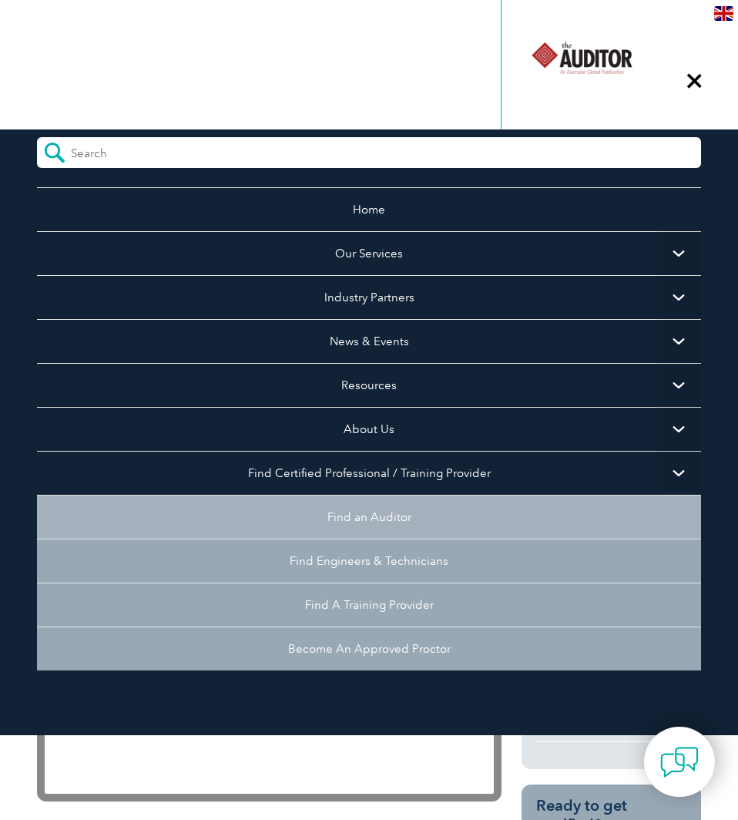  Describe the element at coordinates (369, 253) in the screenshot. I see `a: Our Services` at that location.